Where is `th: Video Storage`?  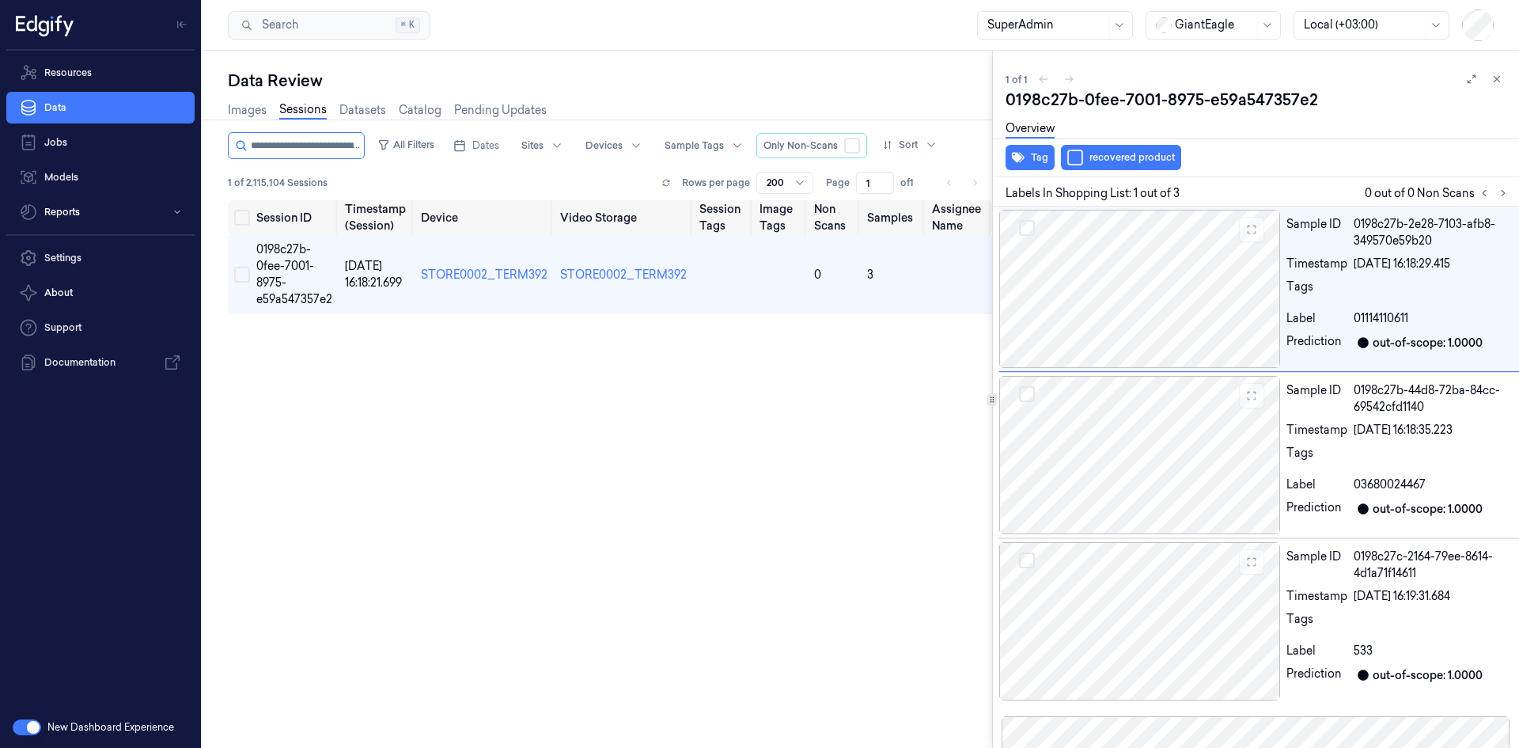
th: Video Storage is located at coordinates (624, 218).